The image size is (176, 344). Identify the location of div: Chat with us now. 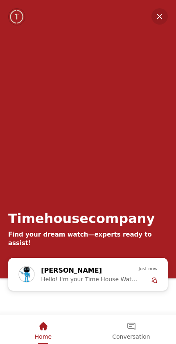
(88, 275).